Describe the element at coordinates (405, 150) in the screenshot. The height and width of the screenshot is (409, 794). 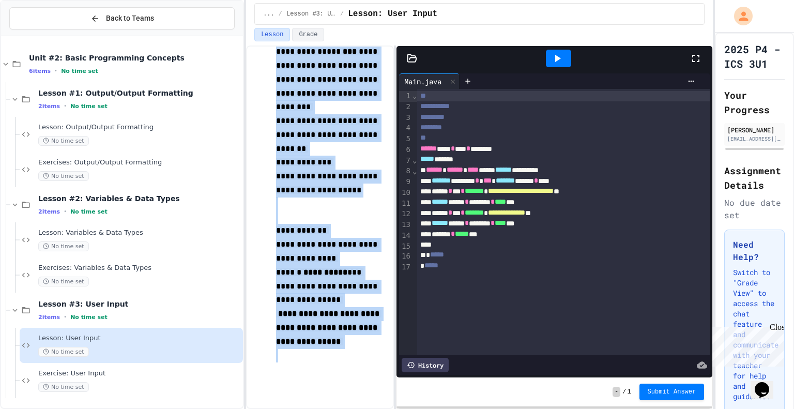
I see `div: 6` at that location.